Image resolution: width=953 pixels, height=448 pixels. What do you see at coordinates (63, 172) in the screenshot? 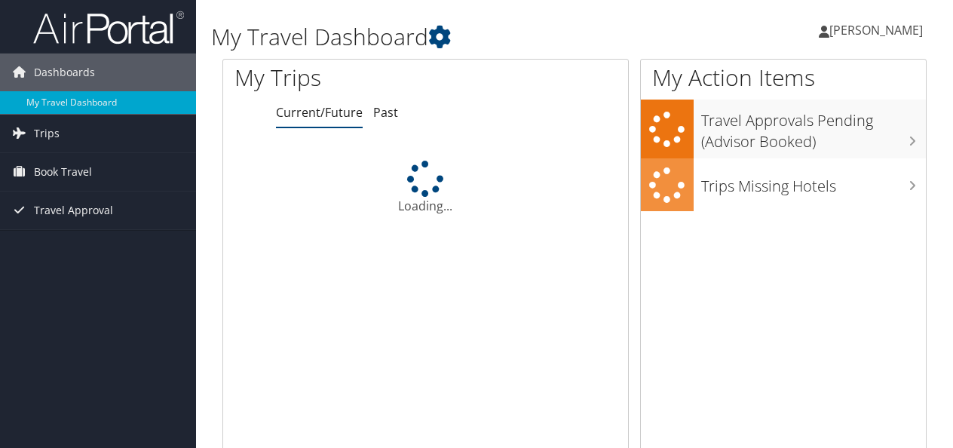
I see `span: Book Travel` at bounding box center [63, 172].